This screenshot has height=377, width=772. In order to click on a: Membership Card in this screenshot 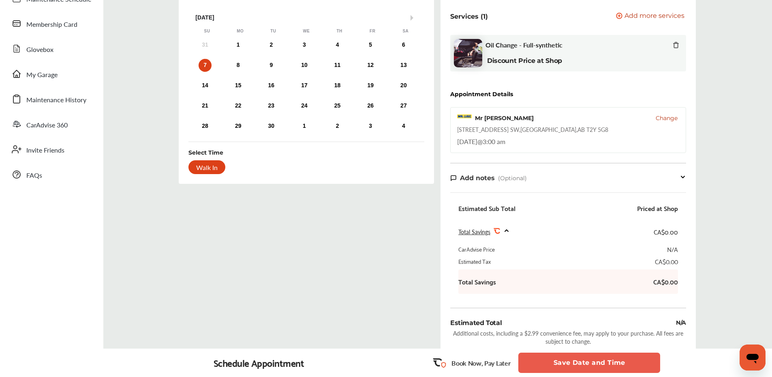, I will do `click(51, 24)`.